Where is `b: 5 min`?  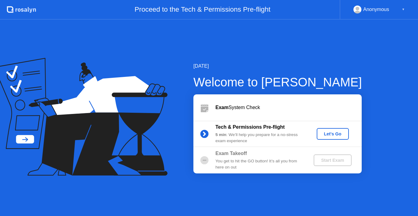
b: 5 min is located at coordinates (221, 134).